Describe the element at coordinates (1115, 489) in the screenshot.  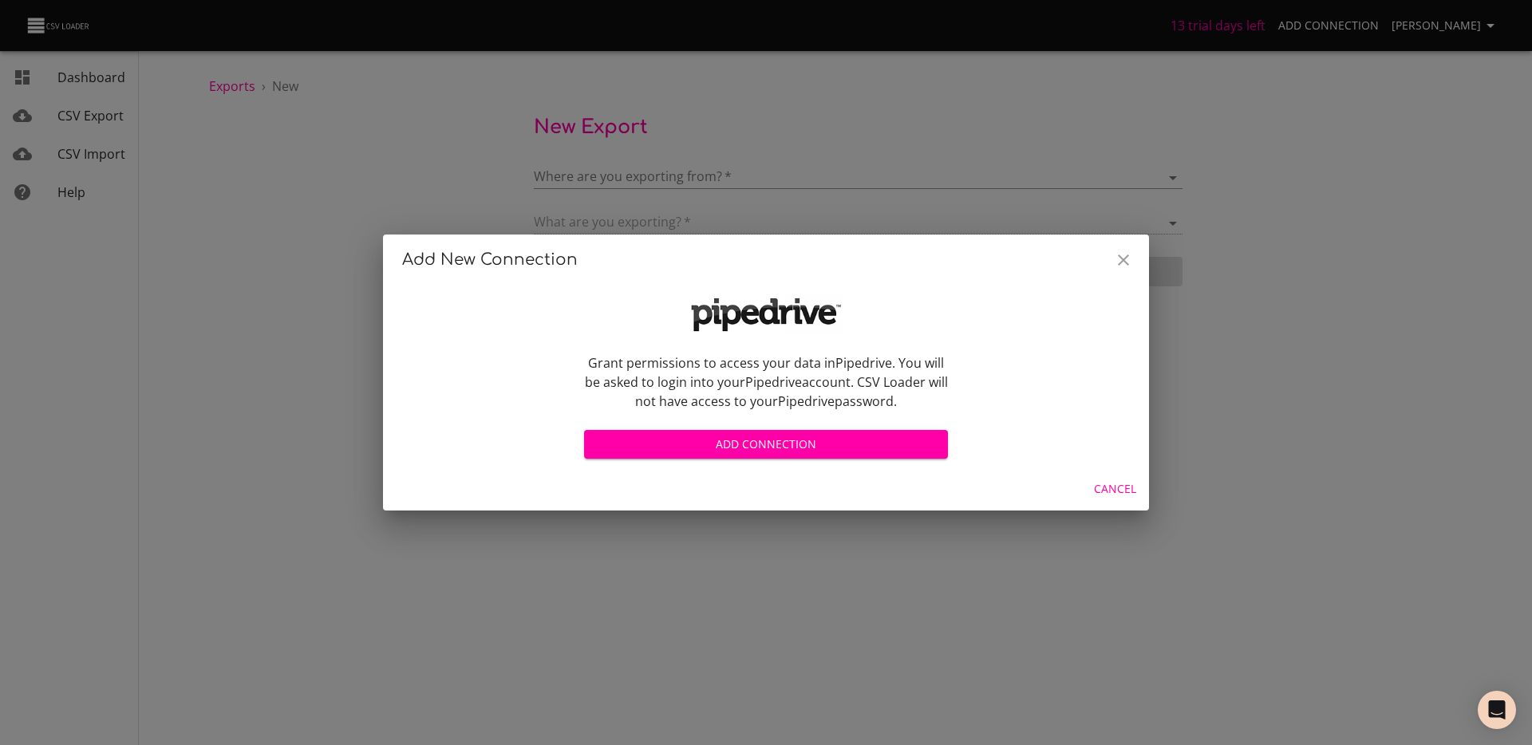
I see `button: Cancel` at that location.